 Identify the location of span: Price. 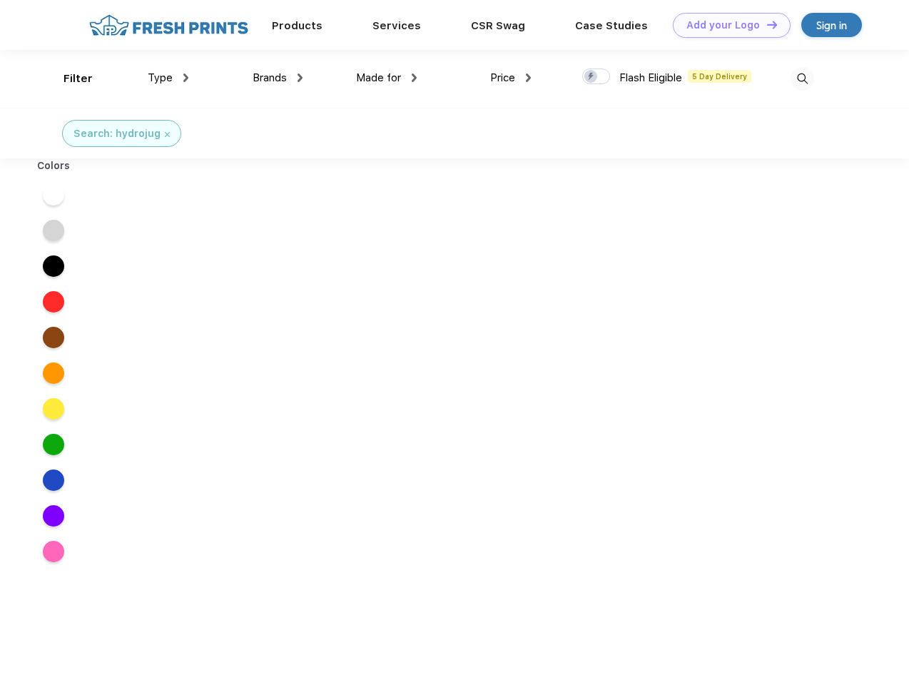
(502, 78).